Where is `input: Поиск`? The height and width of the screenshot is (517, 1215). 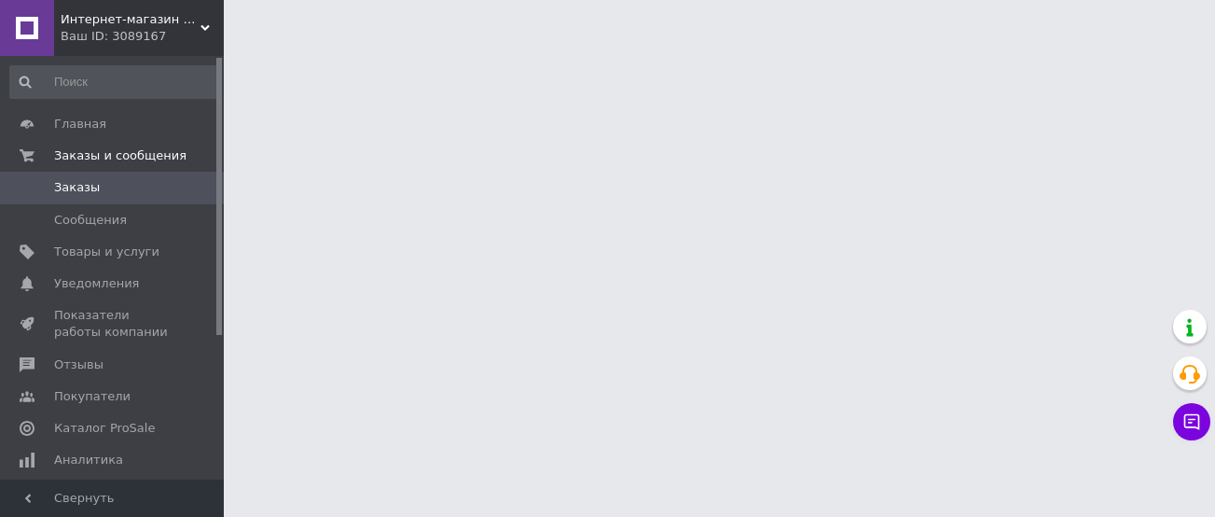
input: Поиск is located at coordinates (114, 82).